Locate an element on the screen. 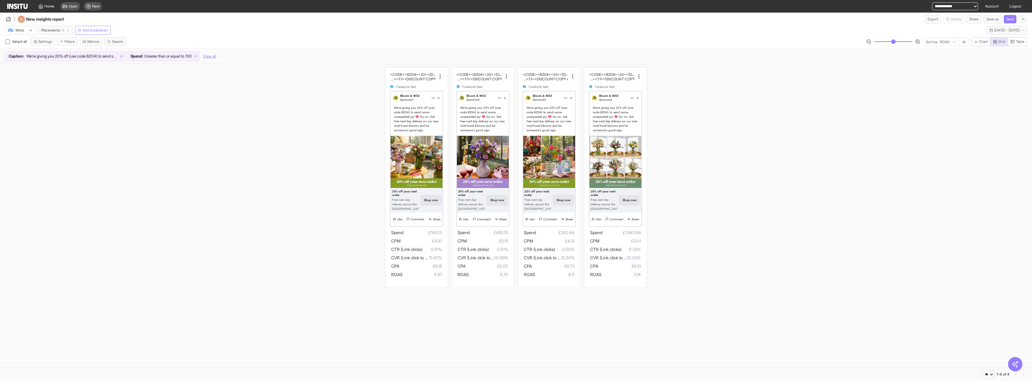 The image size is (1032, 381). span: 5.70 is located at coordinates (489, 275).